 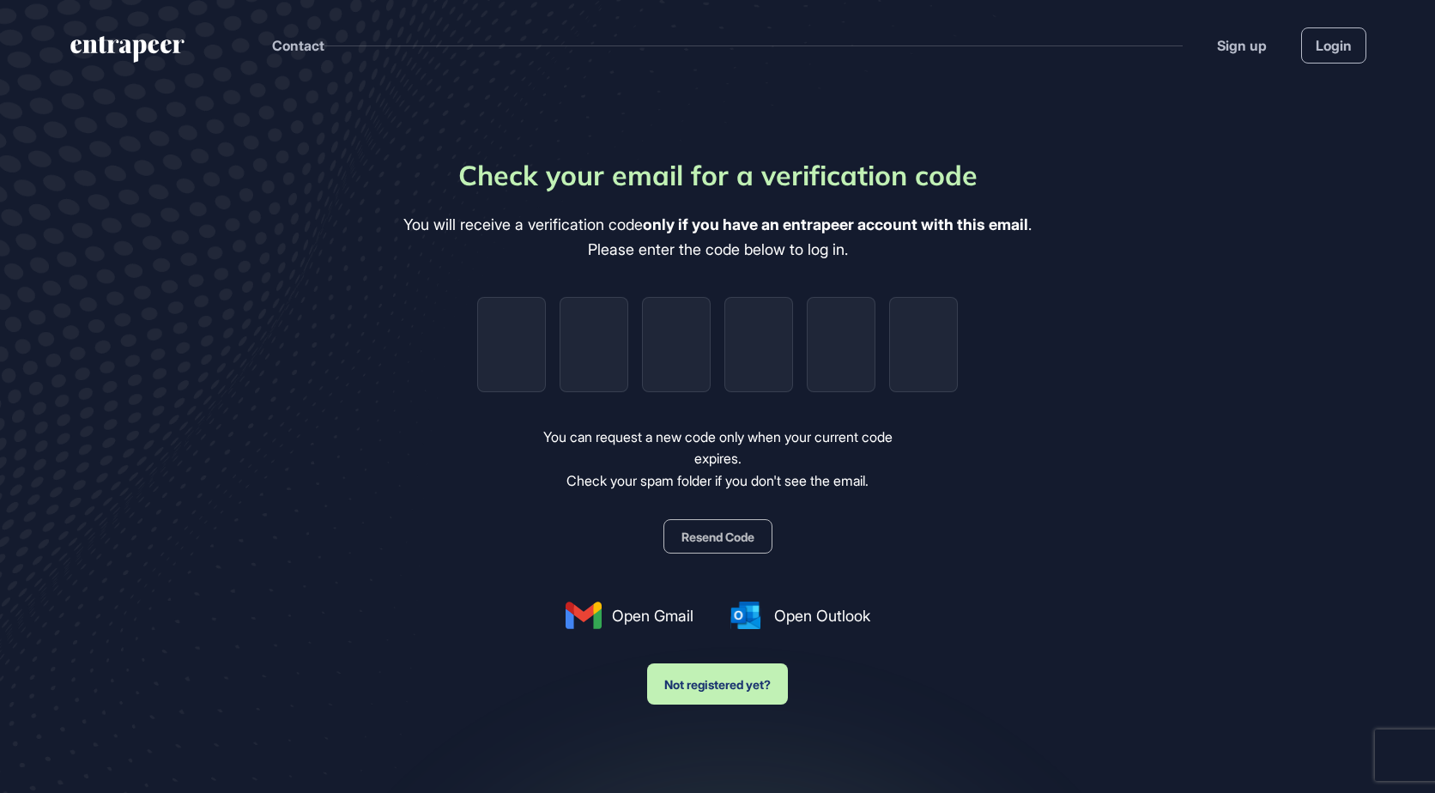 What do you see at coordinates (717, 459) in the screenshot?
I see `div: You can request a new code only when your current code expires. Check your spam folder if you don...` at bounding box center [717, 459].